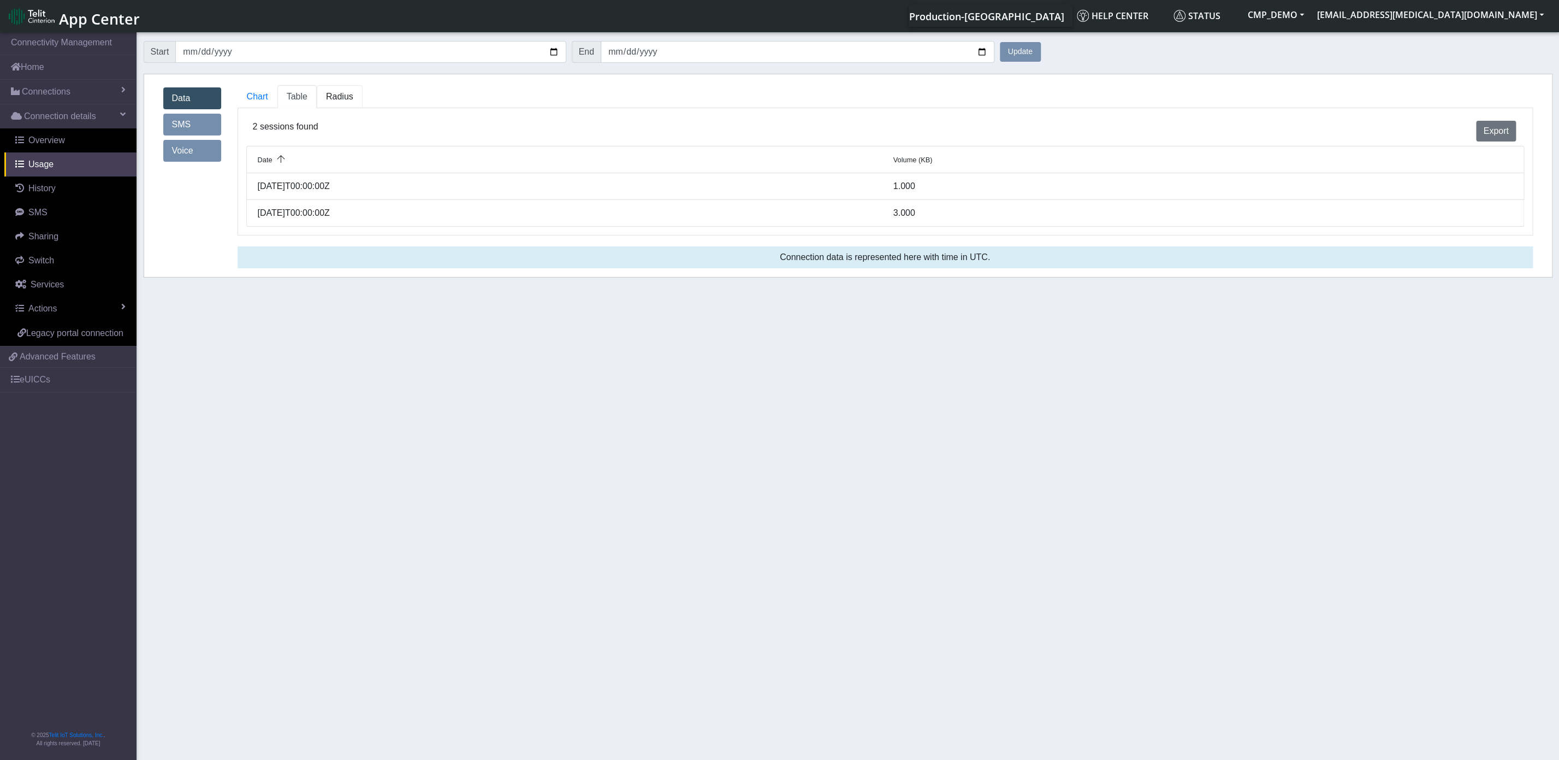  What do you see at coordinates (41, 260) in the screenshot?
I see `span: Switch` at bounding box center [41, 260].